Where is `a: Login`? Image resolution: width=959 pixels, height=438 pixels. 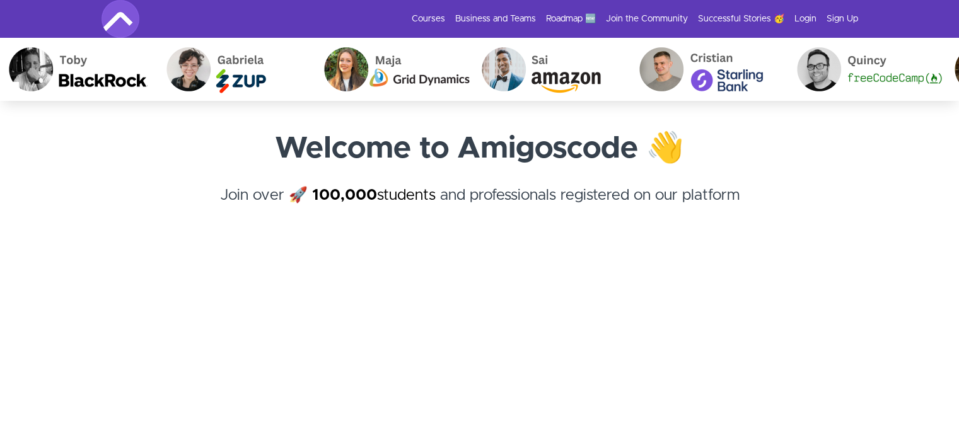
a: Login is located at coordinates (805, 19).